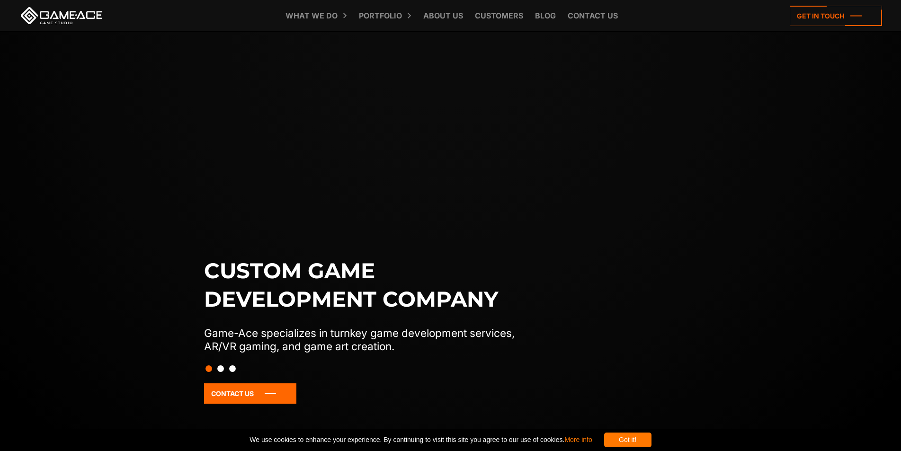  I want to click on button: Slide 3, so click(232, 369).